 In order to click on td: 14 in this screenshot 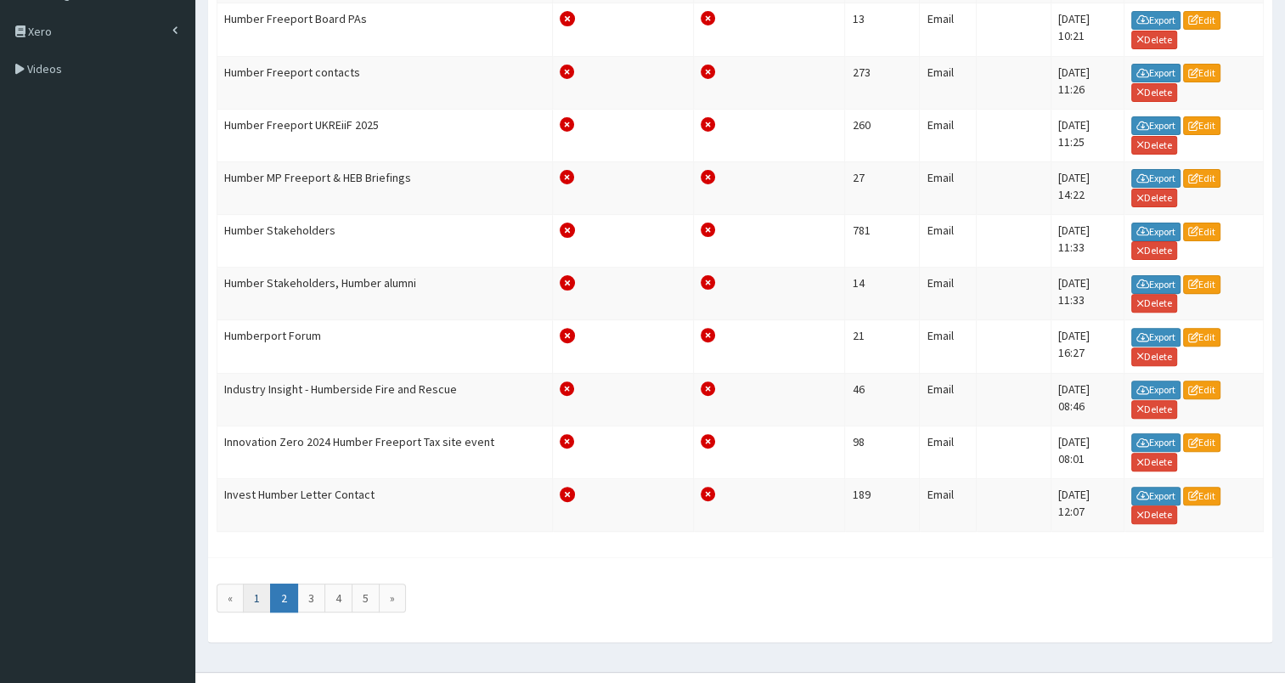, I will do `click(883, 294)`.